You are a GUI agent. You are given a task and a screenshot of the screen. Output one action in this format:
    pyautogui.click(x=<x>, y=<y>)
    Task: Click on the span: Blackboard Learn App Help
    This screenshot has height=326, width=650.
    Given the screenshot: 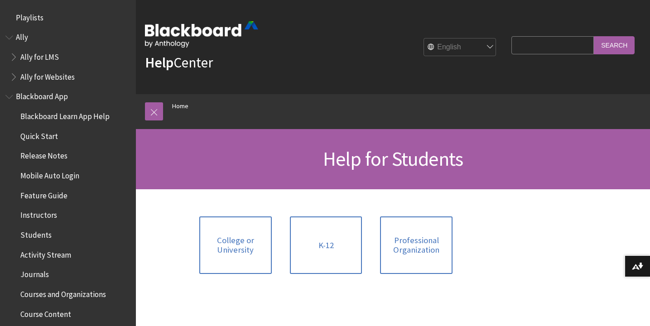 What is the action you would take?
    pyautogui.click(x=65, y=115)
    